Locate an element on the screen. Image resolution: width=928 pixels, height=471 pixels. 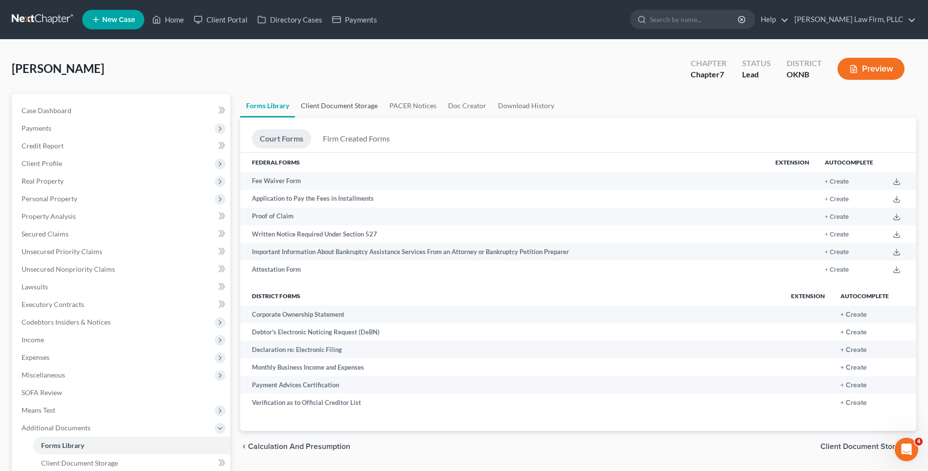
span: 4 is located at coordinates (919, 441).